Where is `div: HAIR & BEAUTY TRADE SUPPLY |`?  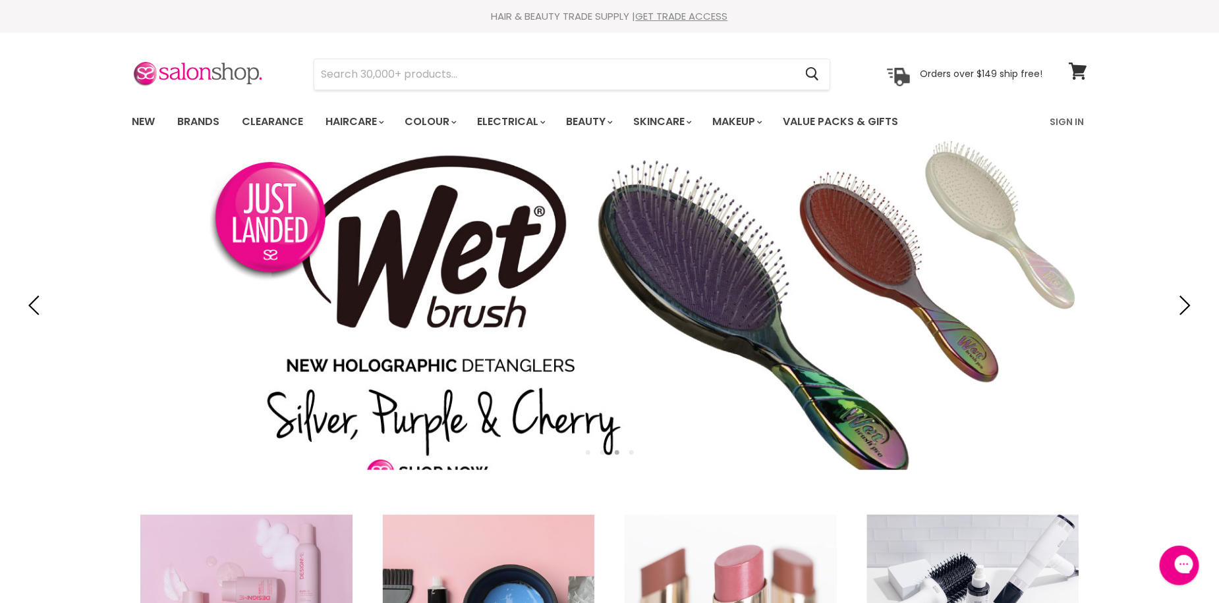
div: HAIR & BEAUTY TRADE SUPPLY | is located at coordinates (609, 16).